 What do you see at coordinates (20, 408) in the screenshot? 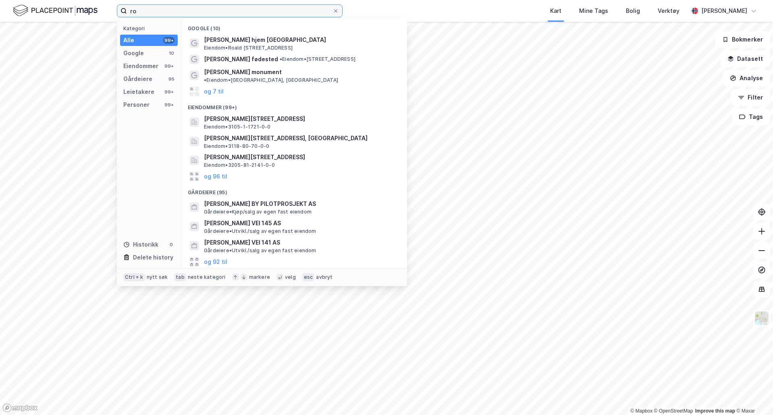
I see `a: Mapbox homepage` at bounding box center [20, 408].